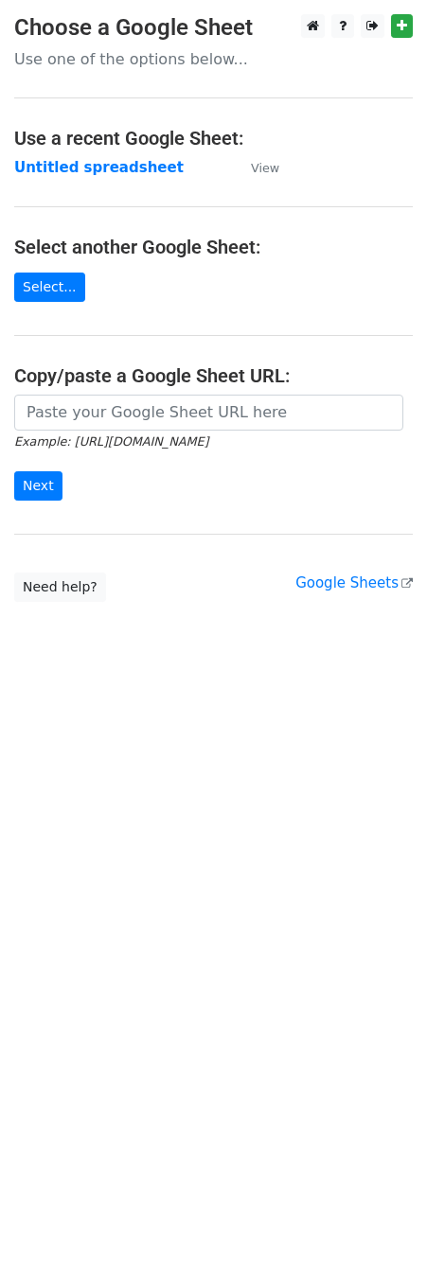 Image resolution: width=427 pixels, height=1287 pixels. What do you see at coordinates (354, 583) in the screenshot?
I see `a: Google Sheets` at bounding box center [354, 583].